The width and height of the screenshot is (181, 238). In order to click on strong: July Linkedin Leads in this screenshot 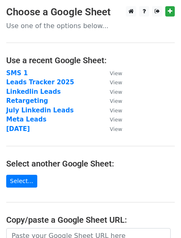, I will do `click(40, 110)`.